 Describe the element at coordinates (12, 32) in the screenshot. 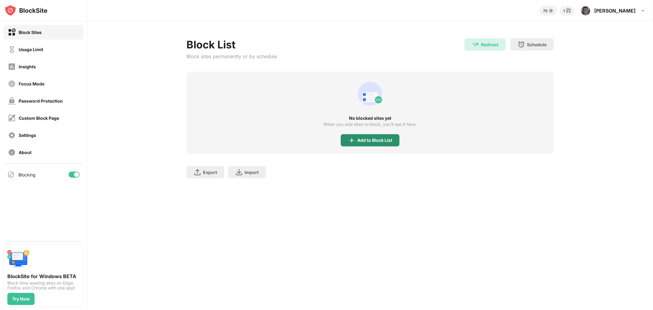

I see `img: block-on.svg` at that location.